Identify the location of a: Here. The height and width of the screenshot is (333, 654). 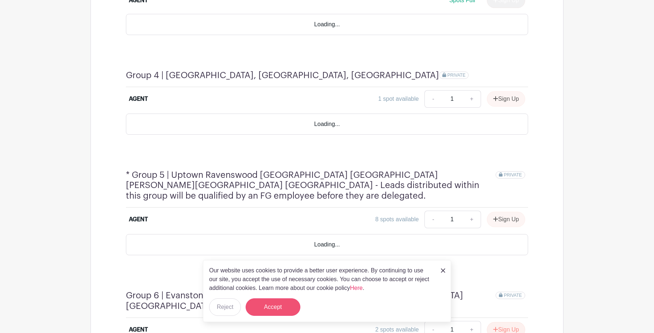
(356, 288).